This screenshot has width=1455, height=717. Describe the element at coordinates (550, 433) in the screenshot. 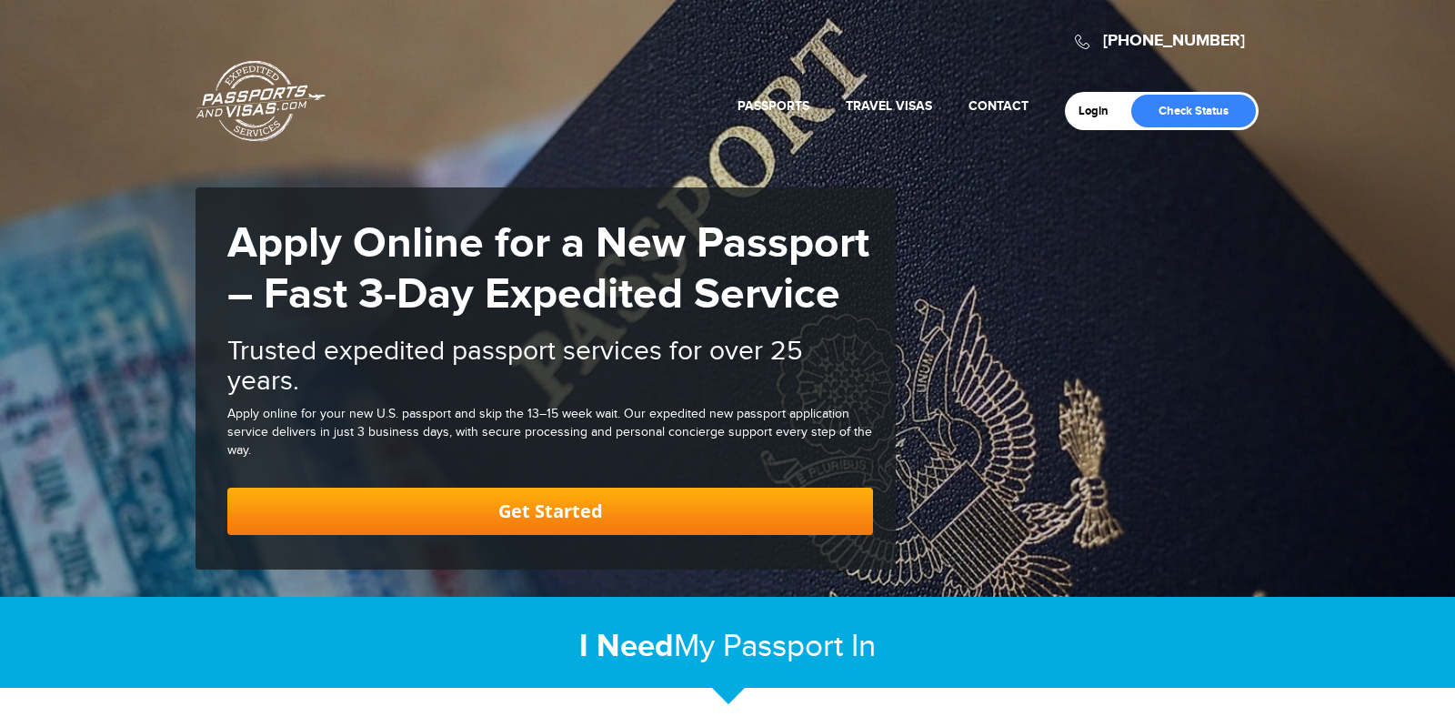

I see `div: Apply online for your new U.S. passport and skip the 13–15 week wait. Our expedited new passport ...` at that location.